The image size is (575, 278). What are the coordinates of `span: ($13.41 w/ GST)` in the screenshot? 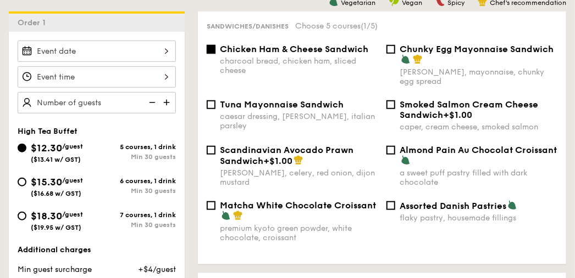 It's located at (55, 160).